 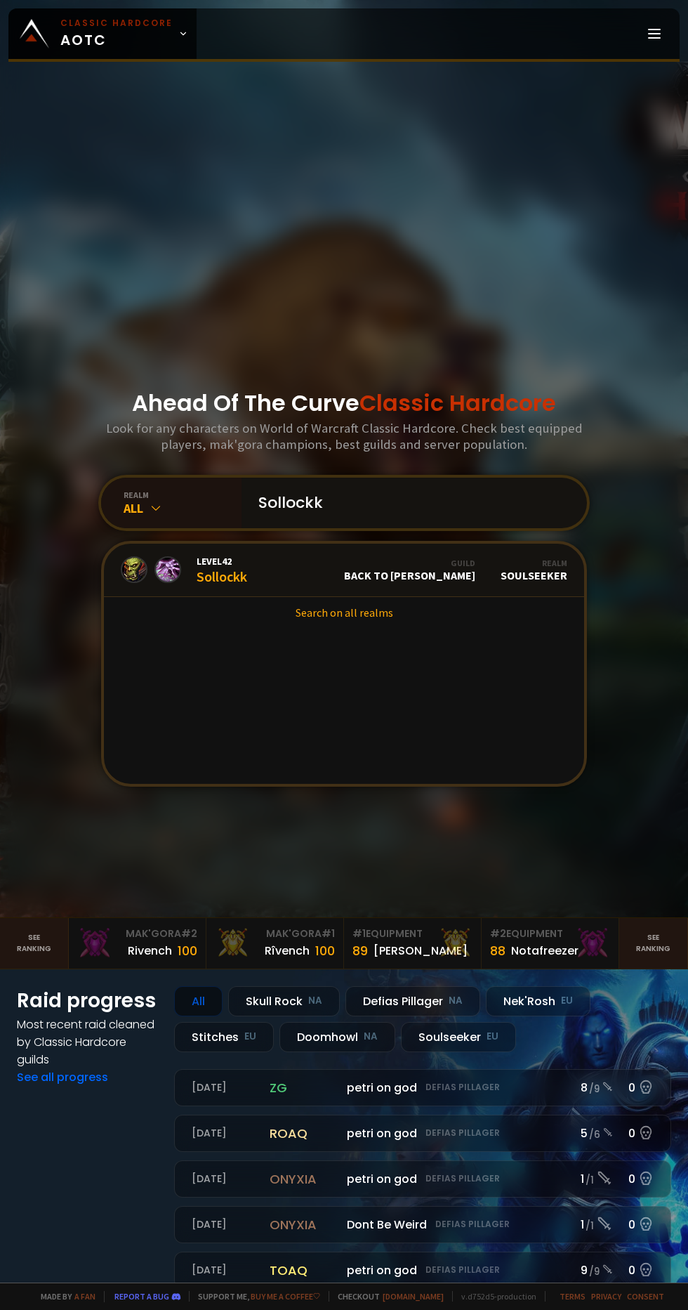 What do you see at coordinates (142, 1296) in the screenshot?
I see `a: Report a bug` at bounding box center [142, 1296].